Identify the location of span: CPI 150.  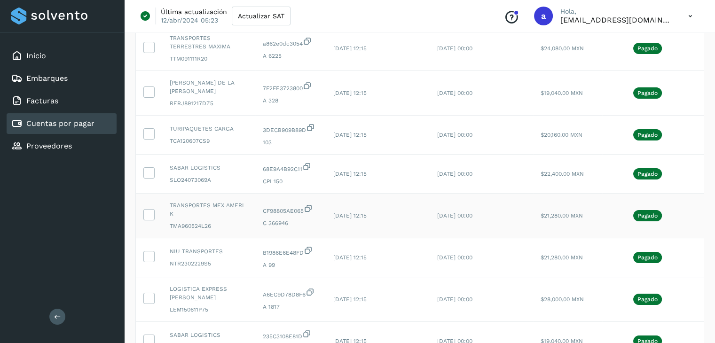
(291, 181).